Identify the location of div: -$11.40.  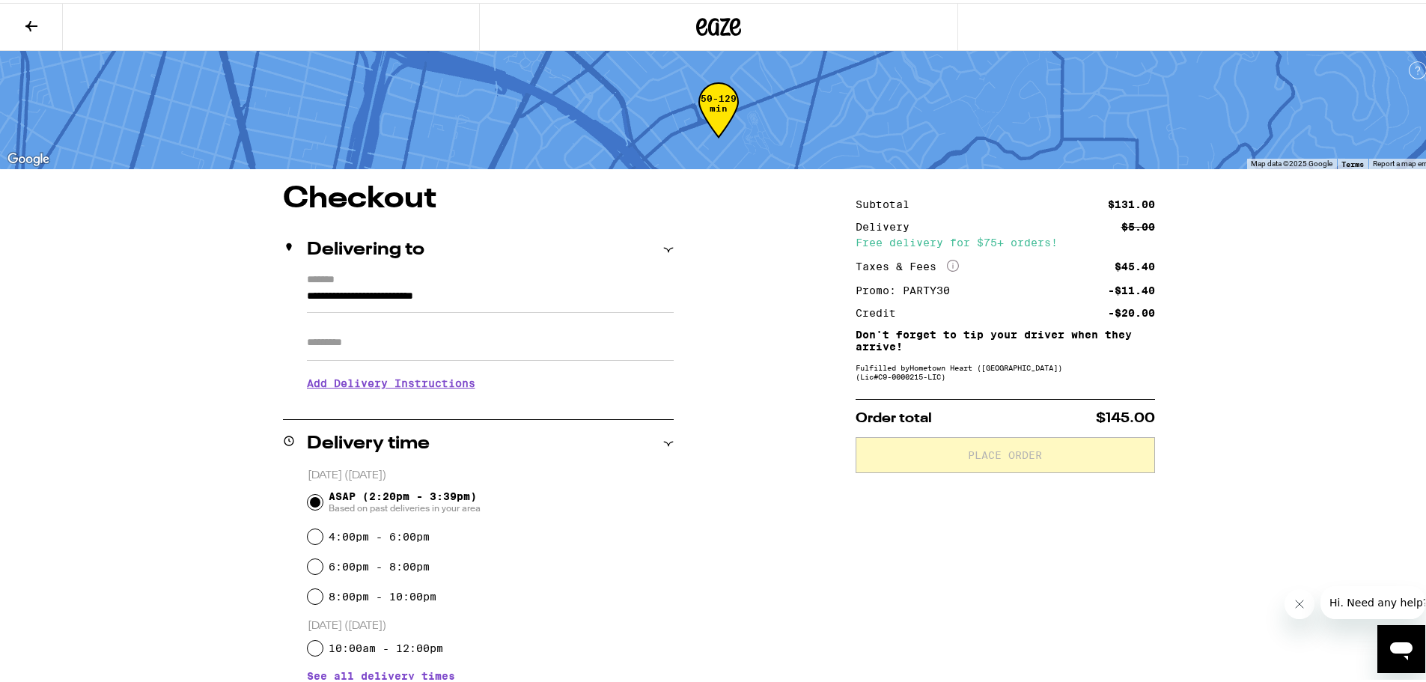
(1131, 288).